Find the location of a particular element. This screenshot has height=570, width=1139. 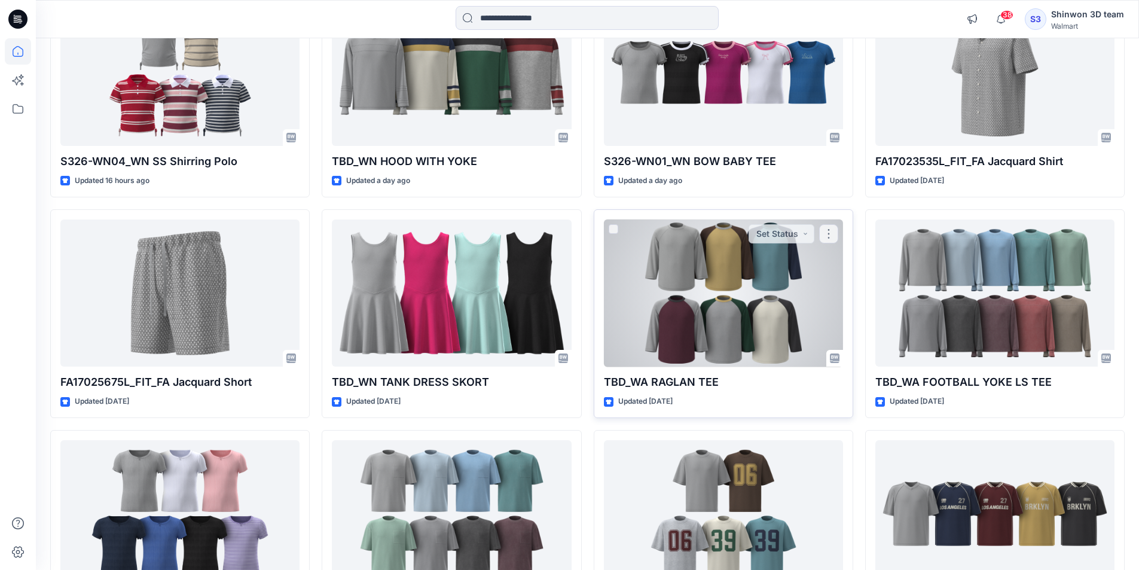

a: TBD_WN TANK DRESS SKORT is located at coordinates (451, 293).